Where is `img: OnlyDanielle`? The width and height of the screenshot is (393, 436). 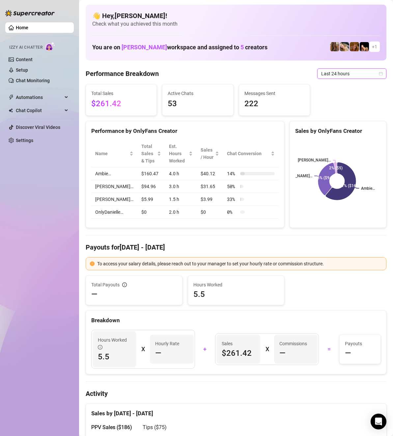
img: OnlyDanielle is located at coordinates (344, 47).